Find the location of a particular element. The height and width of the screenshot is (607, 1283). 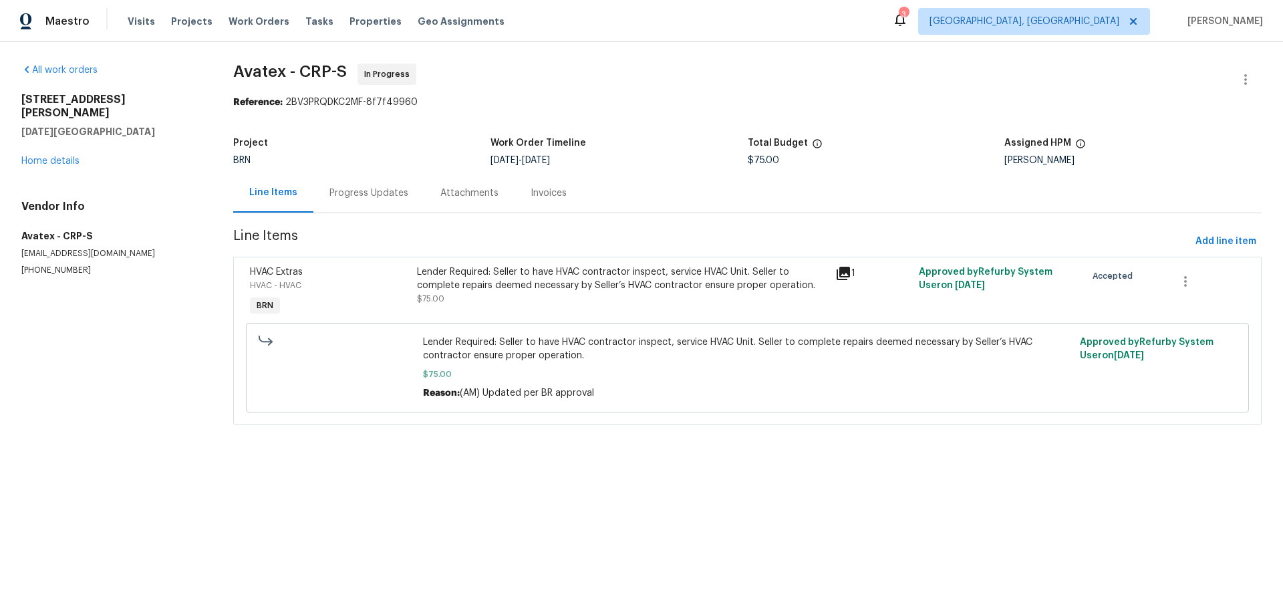

a: All work orders is located at coordinates (59, 70).